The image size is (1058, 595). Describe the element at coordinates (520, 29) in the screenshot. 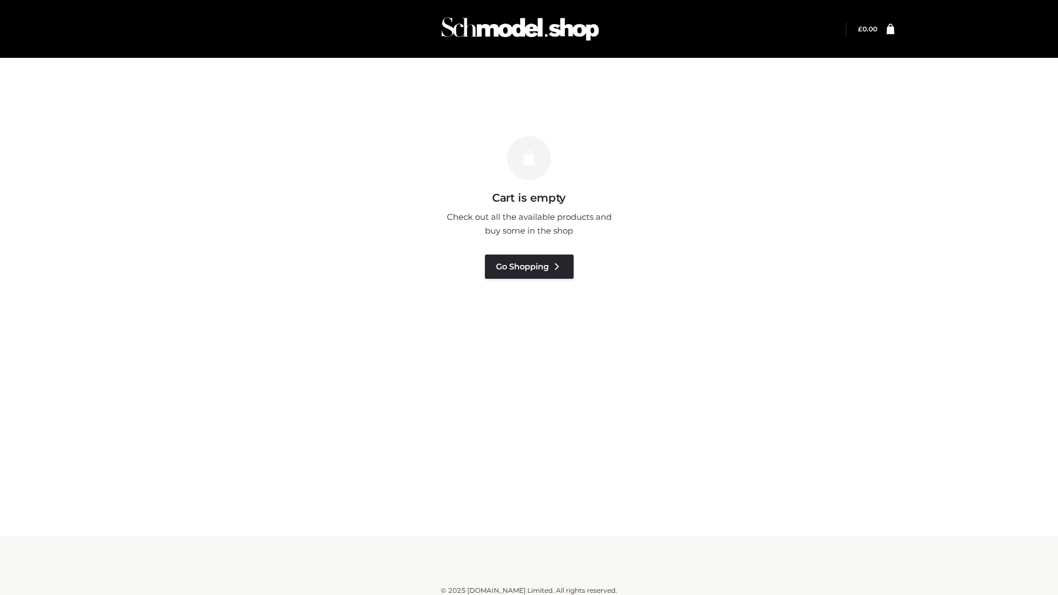

I see `img: Schmodel Admin 964` at that location.